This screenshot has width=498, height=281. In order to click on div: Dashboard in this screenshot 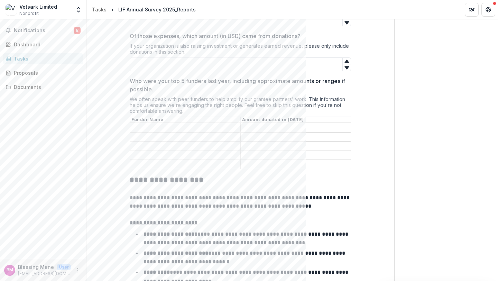, I will do `click(46, 44)`.